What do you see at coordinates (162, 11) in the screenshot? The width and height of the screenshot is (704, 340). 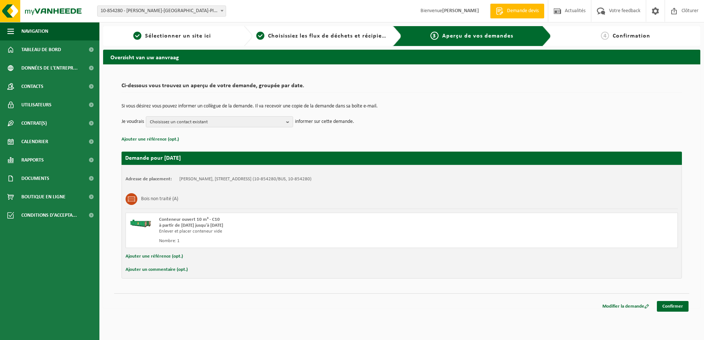 I see `span: 10-854280 - ELIA GOUY - GOUY-LEZ-PIÉTON` at bounding box center [162, 11].